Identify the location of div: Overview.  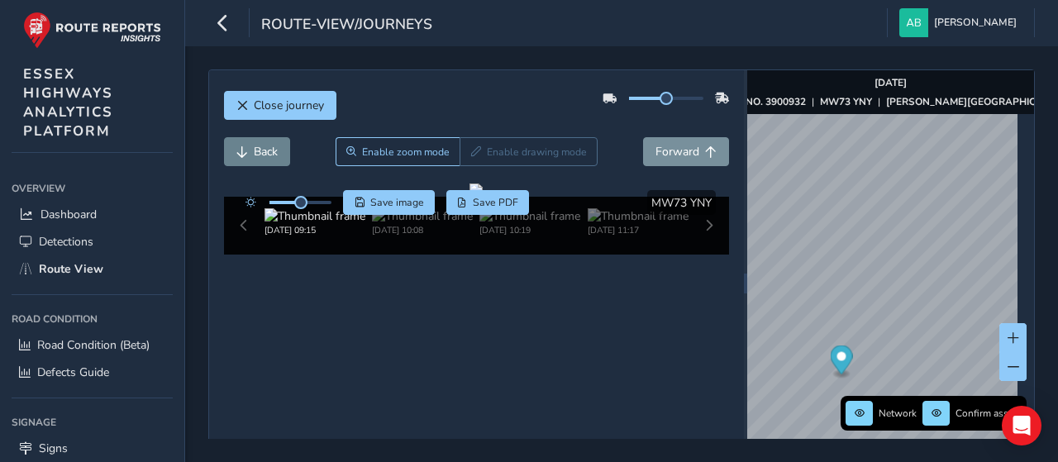
(92, 189).